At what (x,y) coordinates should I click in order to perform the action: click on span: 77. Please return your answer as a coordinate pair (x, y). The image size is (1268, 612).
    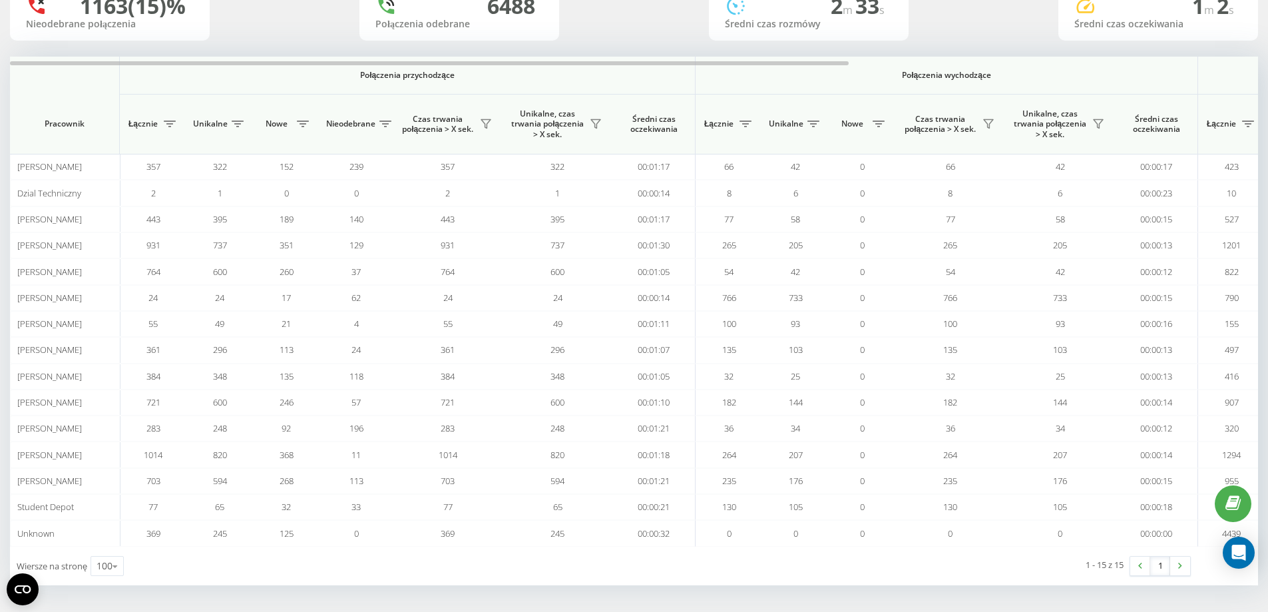
    Looking at the image, I should click on (448, 507).